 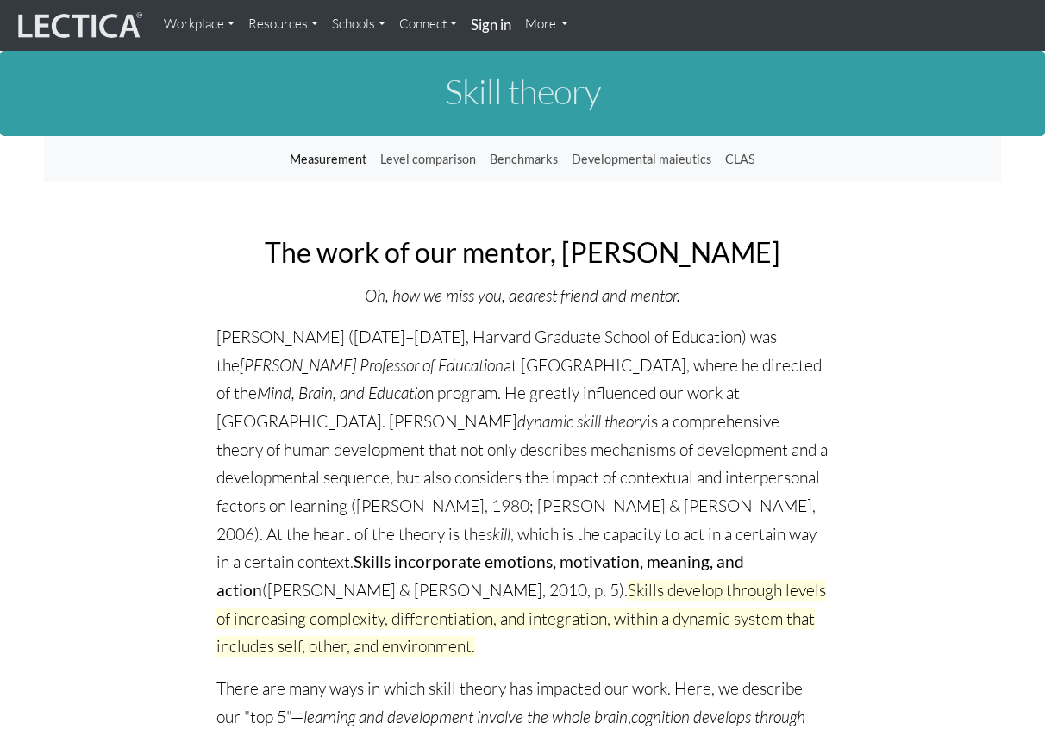 What do you see at coordinates (521, 618) in the screenshot?
I see `span: Skills develop through levels of increasing complexity, differentiation, and integration, within ...` at bounding box center [521, 618].